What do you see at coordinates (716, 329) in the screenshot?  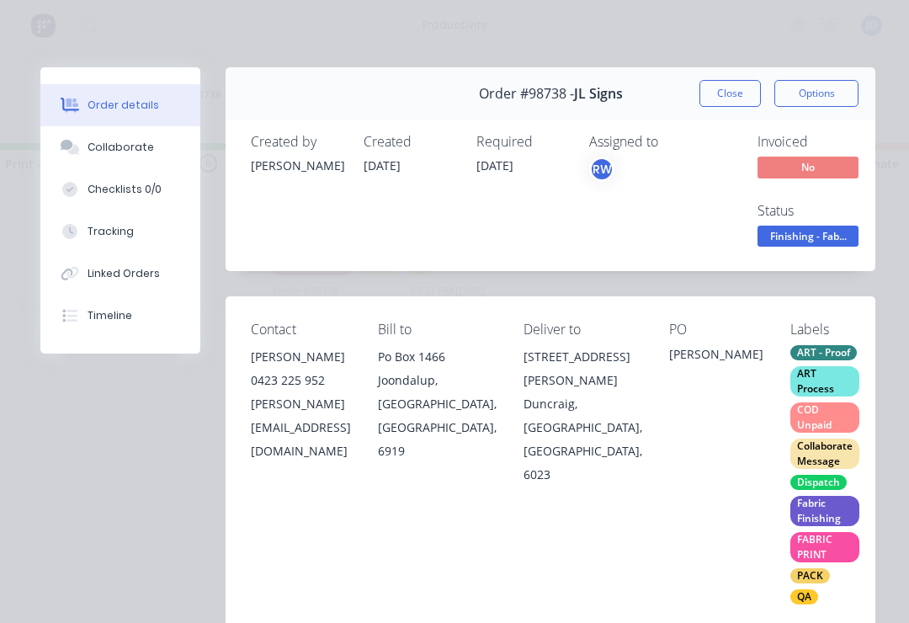 I see `div: PO` at bounding box center [716, 329].